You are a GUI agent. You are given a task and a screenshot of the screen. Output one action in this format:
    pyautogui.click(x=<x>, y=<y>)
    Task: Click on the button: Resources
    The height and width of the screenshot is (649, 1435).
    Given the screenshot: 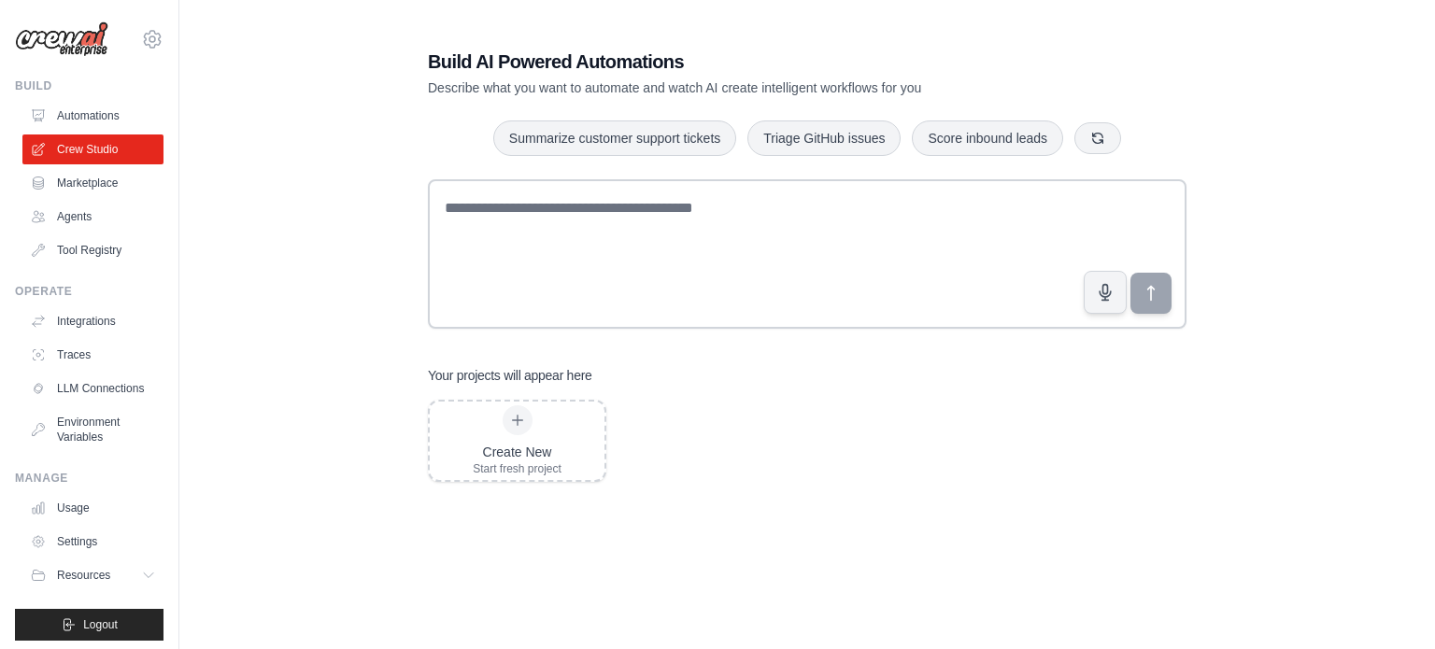 What is the action you would take?
    pyautogui.click(x=92, y=575)
    